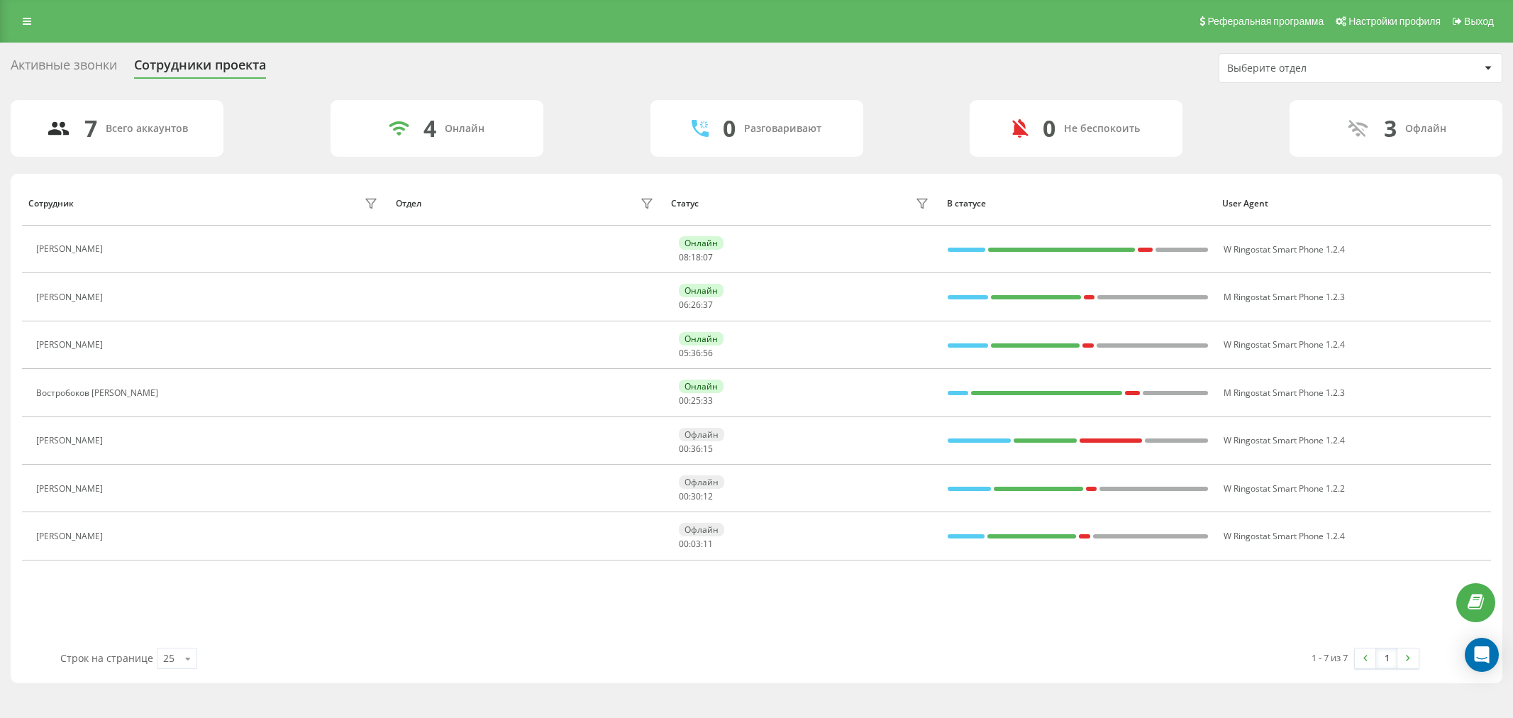 This screenshot has height=718, width=1513. What do you see at coordinates (696, 257) in the screenshot?
I see `span: 18` at bounding box center [696, 257].